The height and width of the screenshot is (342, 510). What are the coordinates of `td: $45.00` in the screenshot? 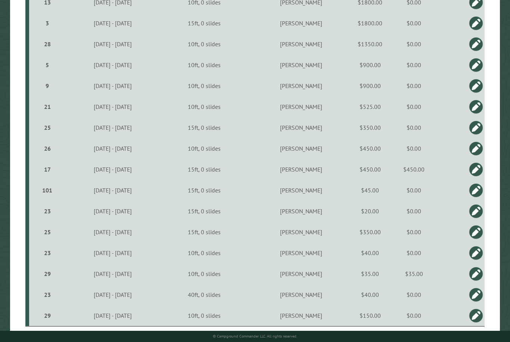 It's located at (370, 190).